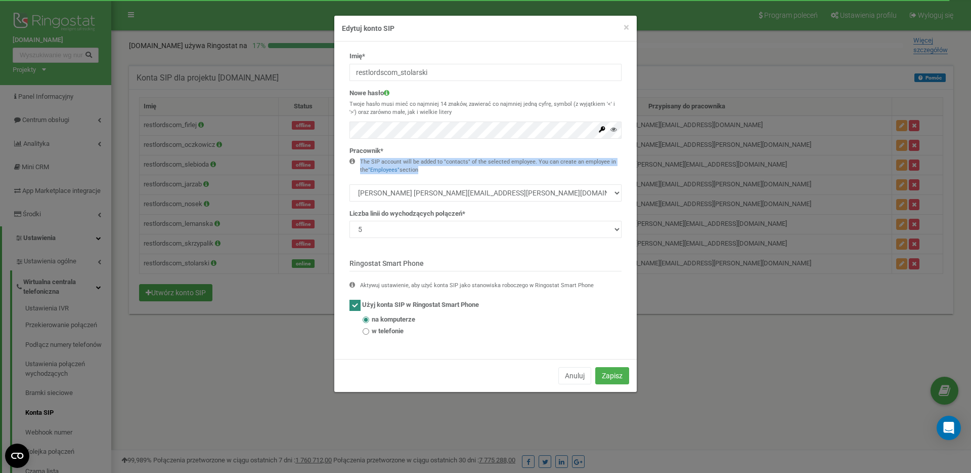 Image resolution: width=971 pixels, height=473 pixels. What do you see at coordinates (394, 319) in the screenshot?
I see `span: na komputerze` at bounding box center [394, 319].